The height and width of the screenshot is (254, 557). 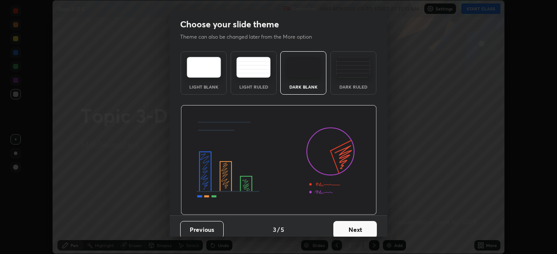 I want to click on img: darkThemeBanner.d06ce4a2.svg, so click(x=278, y=160).